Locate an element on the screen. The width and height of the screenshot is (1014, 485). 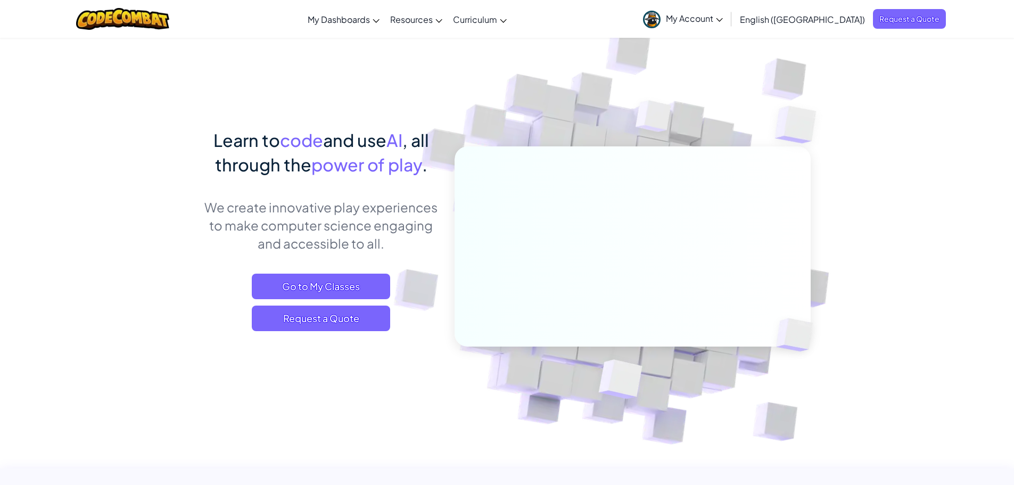
span: My Account is located at coordinates (694, 18).